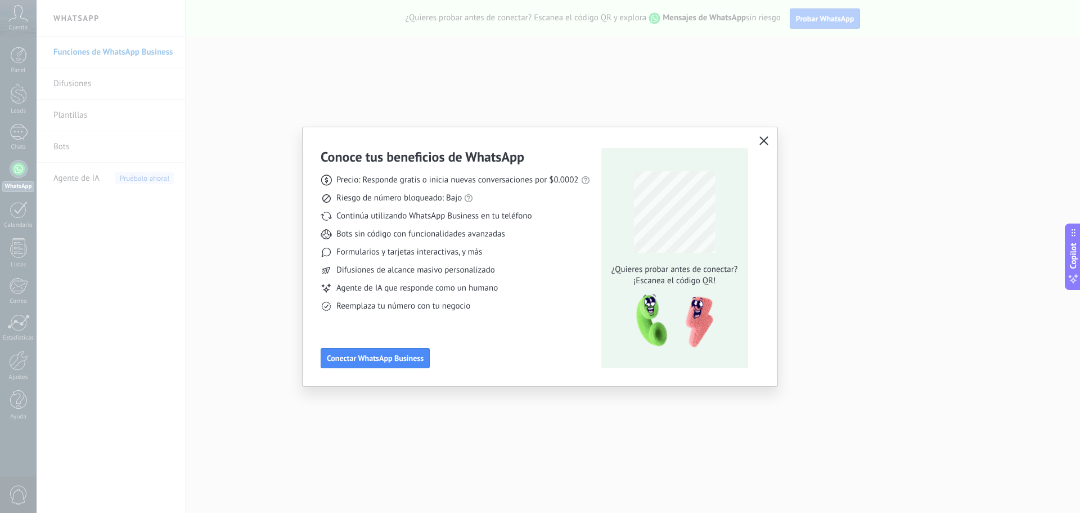 This screenshot has height=513, width=1080. I want to click on button: Conectar WhatsApp Business, so click(375, 358).